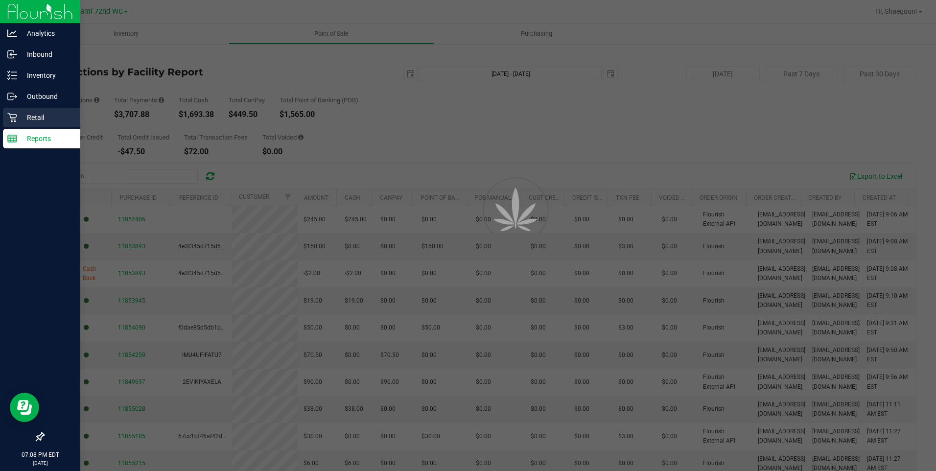 This screenshot has height=471, width=936. What do you see at coordinates (47, 118) in the screenshot?
I see `p: Retail` at bounding box center [47, 118].